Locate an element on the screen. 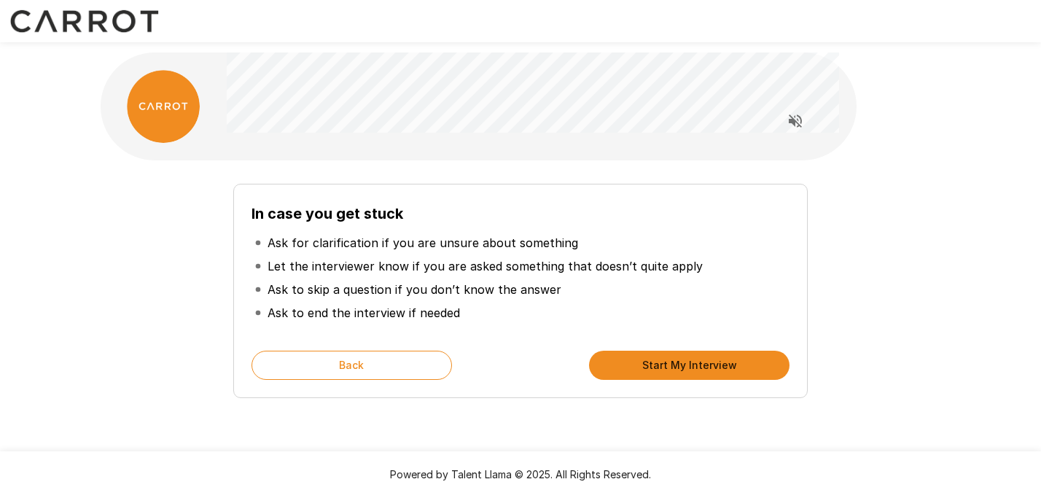 Image resolution: width=1041 pixels, height=498 pixels. p: Powered by Talent Llama © 2025. All Rights Reserved. is located at coordinates (521, 475).